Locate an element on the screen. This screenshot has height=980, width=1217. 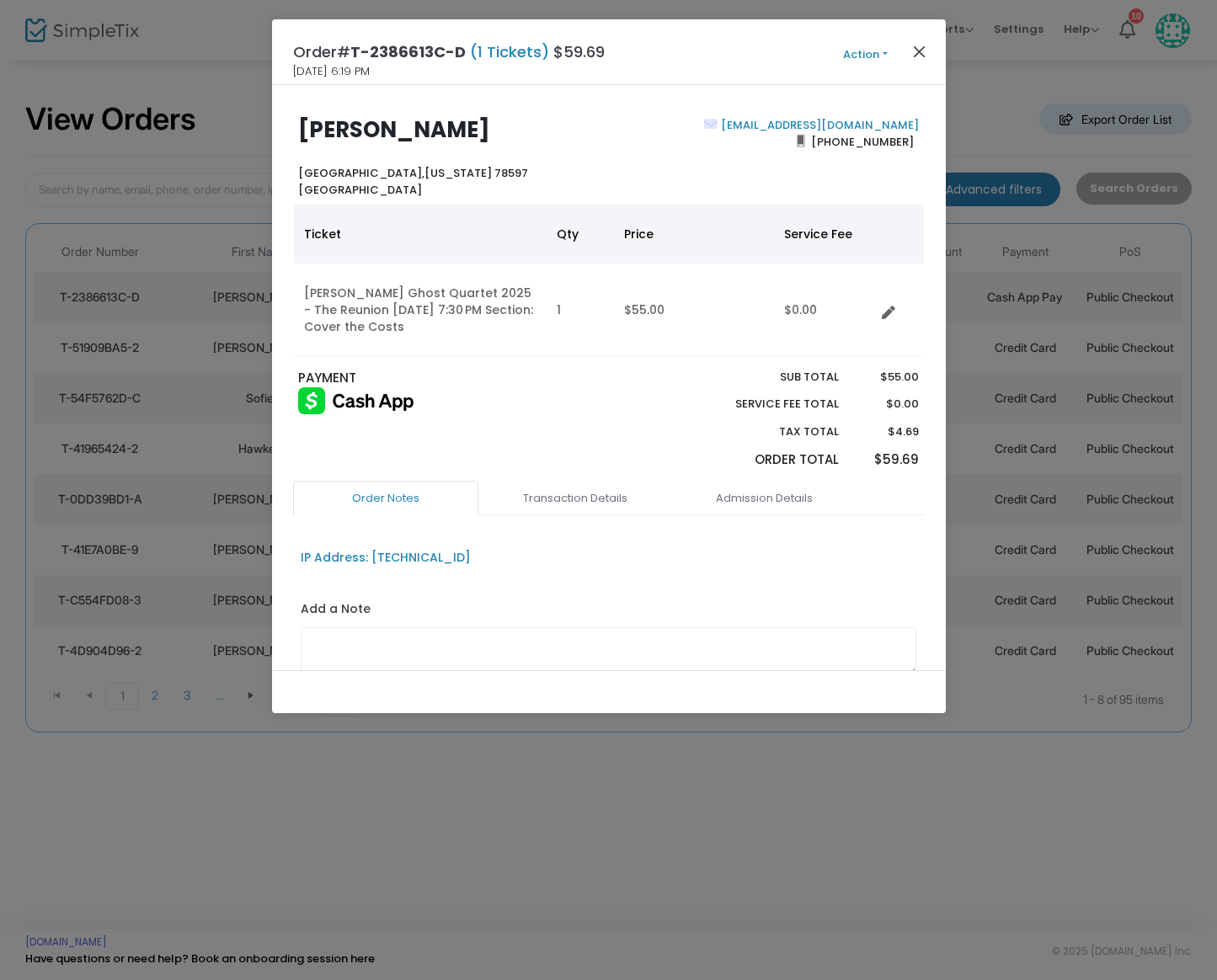
td: $0.00 is located at coordinates (824, 310).